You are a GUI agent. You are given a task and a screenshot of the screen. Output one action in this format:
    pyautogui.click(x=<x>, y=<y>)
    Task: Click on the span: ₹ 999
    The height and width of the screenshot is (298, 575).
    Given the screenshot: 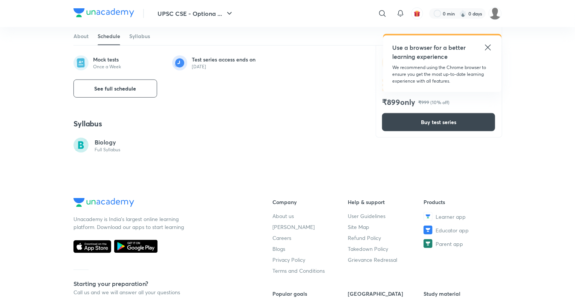 What is the action you would take?
    pyautogui.click(x=423, y=102)
    